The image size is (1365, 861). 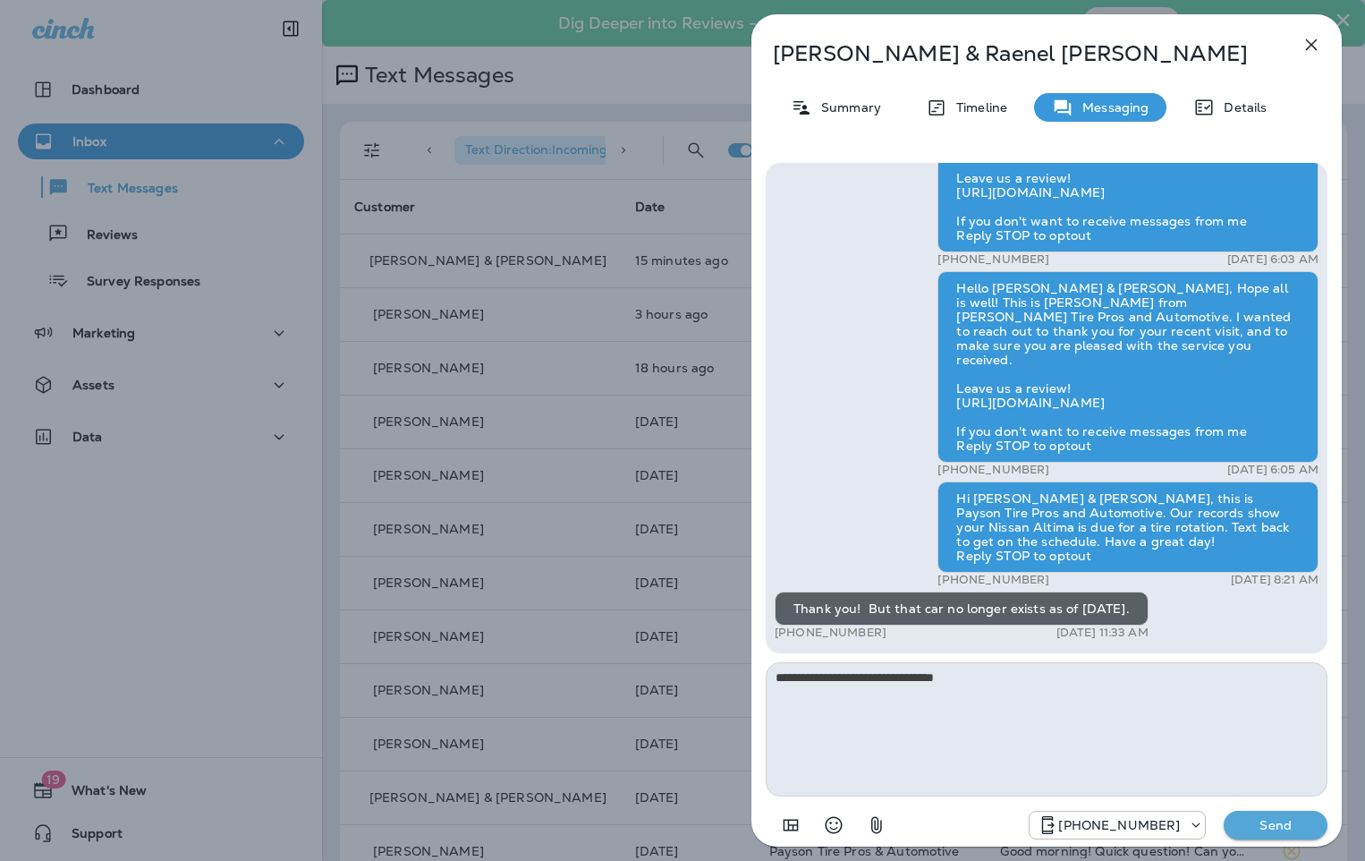 I want to click on p: Messaging, so click(x=1111, y=107).